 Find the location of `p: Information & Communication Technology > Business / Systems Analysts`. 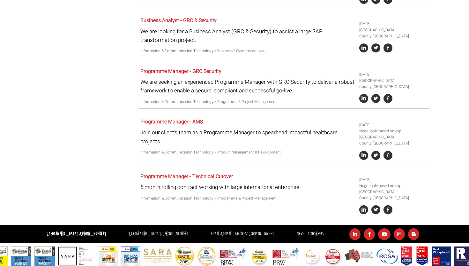

p: Information & Communication Technology > Business / Systems Analysts is located at coordinates (247, 51).